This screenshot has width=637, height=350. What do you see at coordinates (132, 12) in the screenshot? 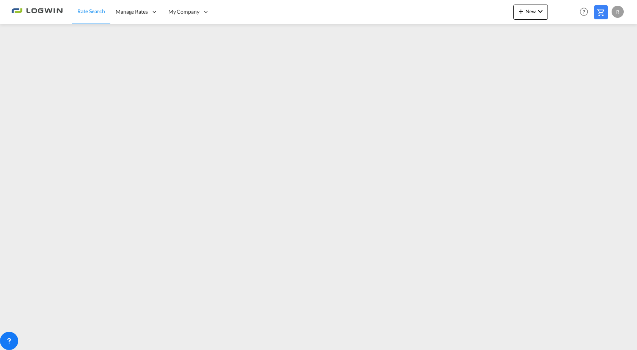
I see `span: Manage Rates` at bounding box center [132, 12].